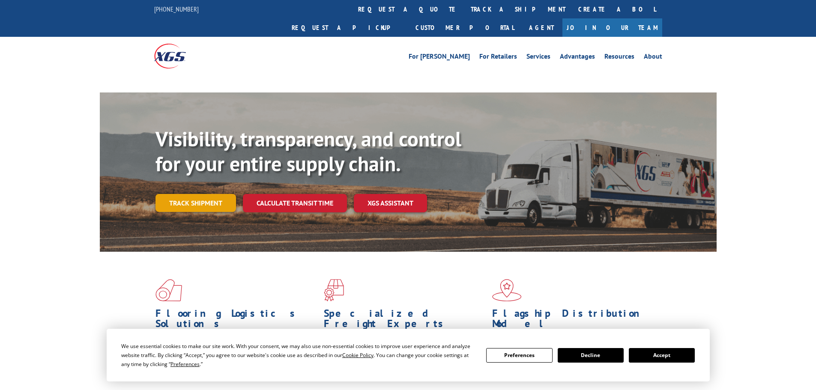 The height and width of the screenshot is (390, 816). Describe the element at coordinates (652, 58) in the screenshot. I see `a: About` at that location.